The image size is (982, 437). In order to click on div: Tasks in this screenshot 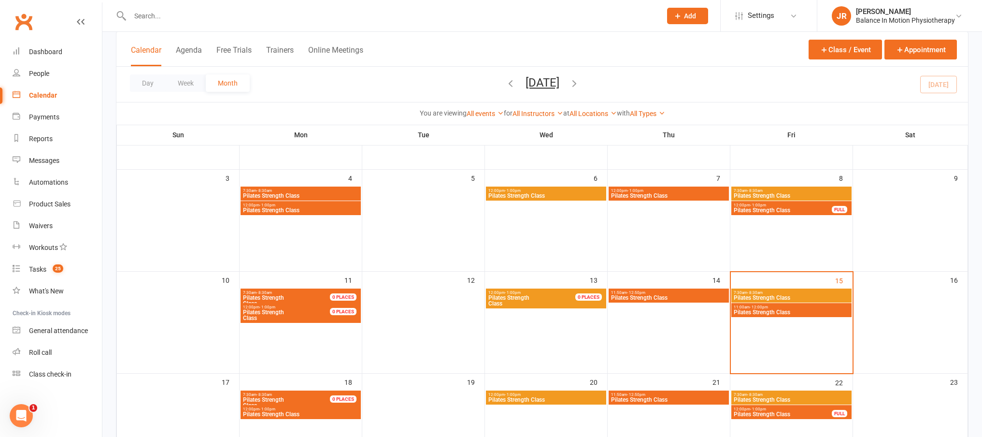, I will do `click(38, 269)`.